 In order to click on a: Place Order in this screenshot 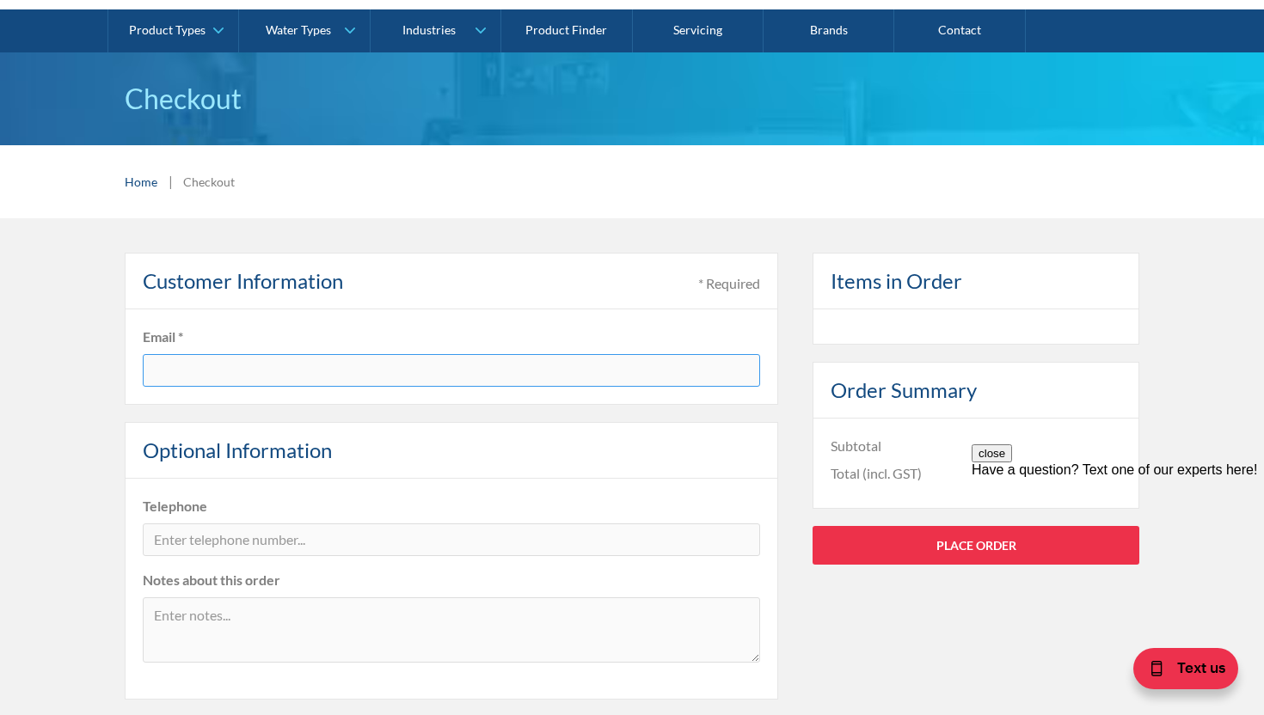, I will do `click(976, 545)`.